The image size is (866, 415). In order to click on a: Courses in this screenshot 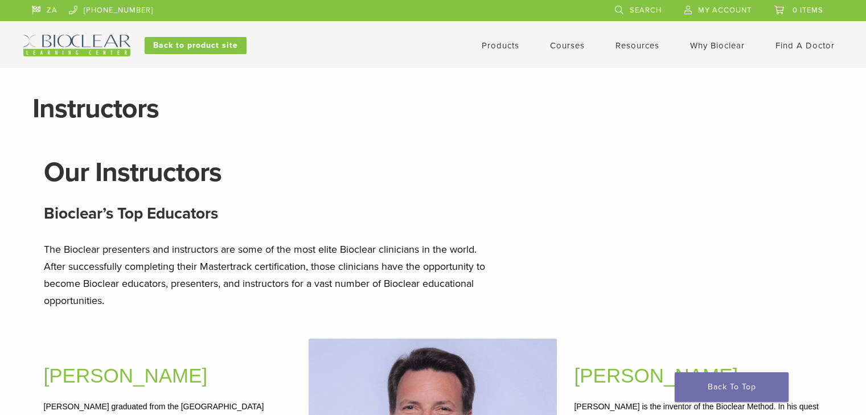, I will do `click(567, 46)`.